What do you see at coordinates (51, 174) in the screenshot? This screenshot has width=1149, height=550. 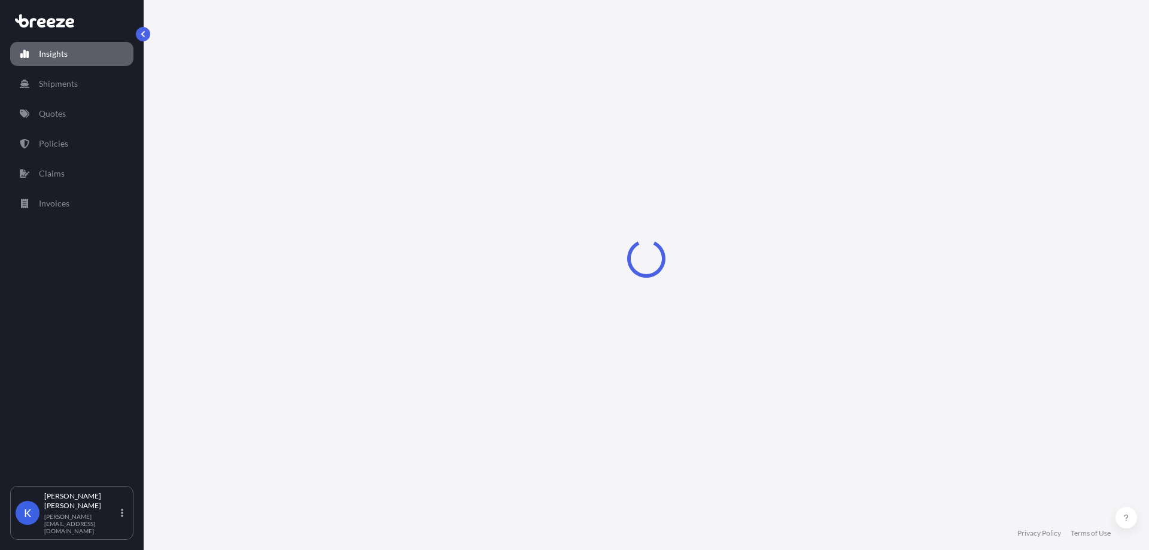 I see `p: Claims` at bounding box center [51, 174].